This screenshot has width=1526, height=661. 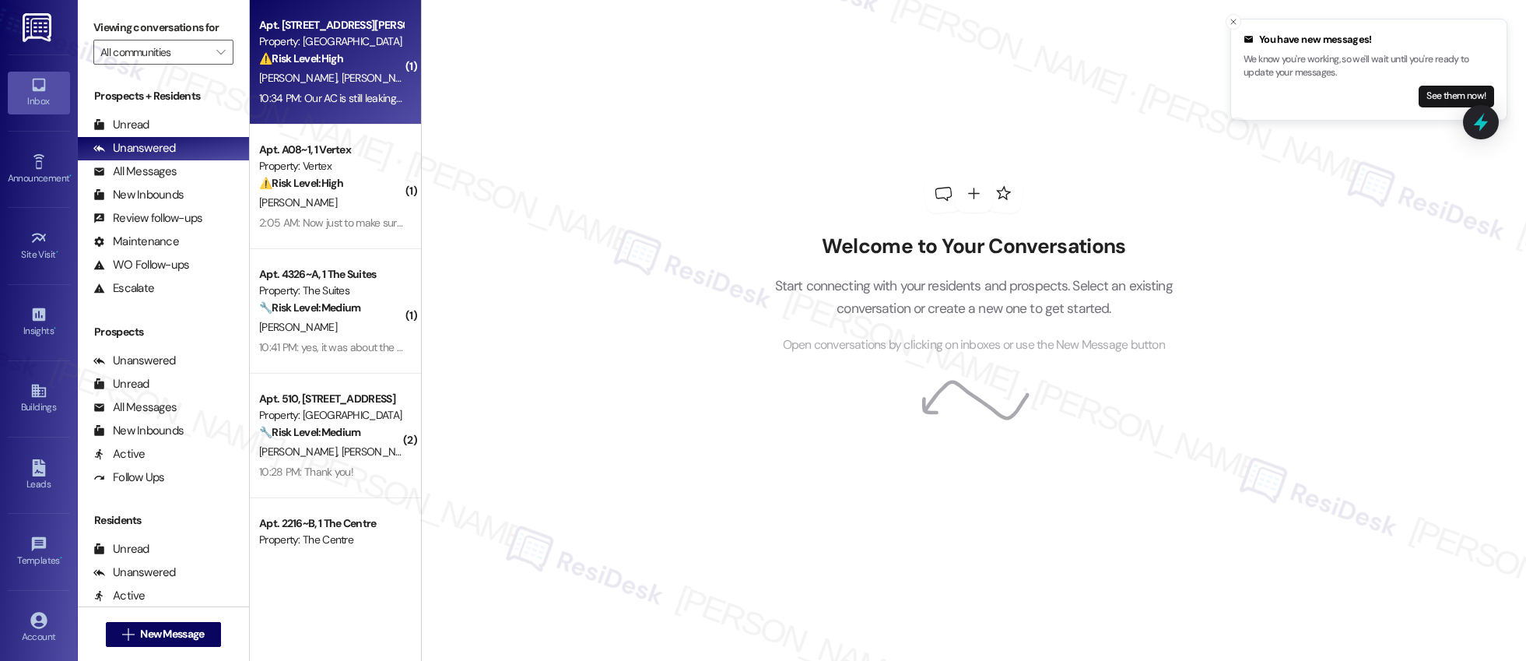 What do you see at coordinates (163, 331) in the screenshot?
I see `div: Prospects` at bounding box center [163, 331].